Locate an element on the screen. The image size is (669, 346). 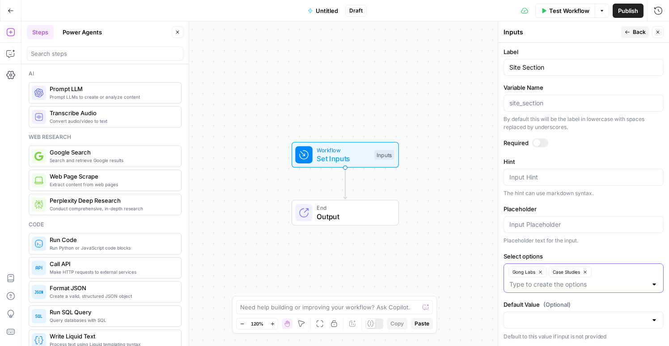
span: Make HTTP requests to external services is located at coordinates (112, 272).